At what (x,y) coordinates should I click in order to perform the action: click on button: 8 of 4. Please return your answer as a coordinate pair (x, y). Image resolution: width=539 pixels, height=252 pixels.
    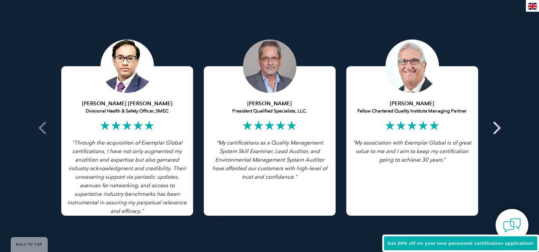
    Looking at the image, I should click on (286, 221).